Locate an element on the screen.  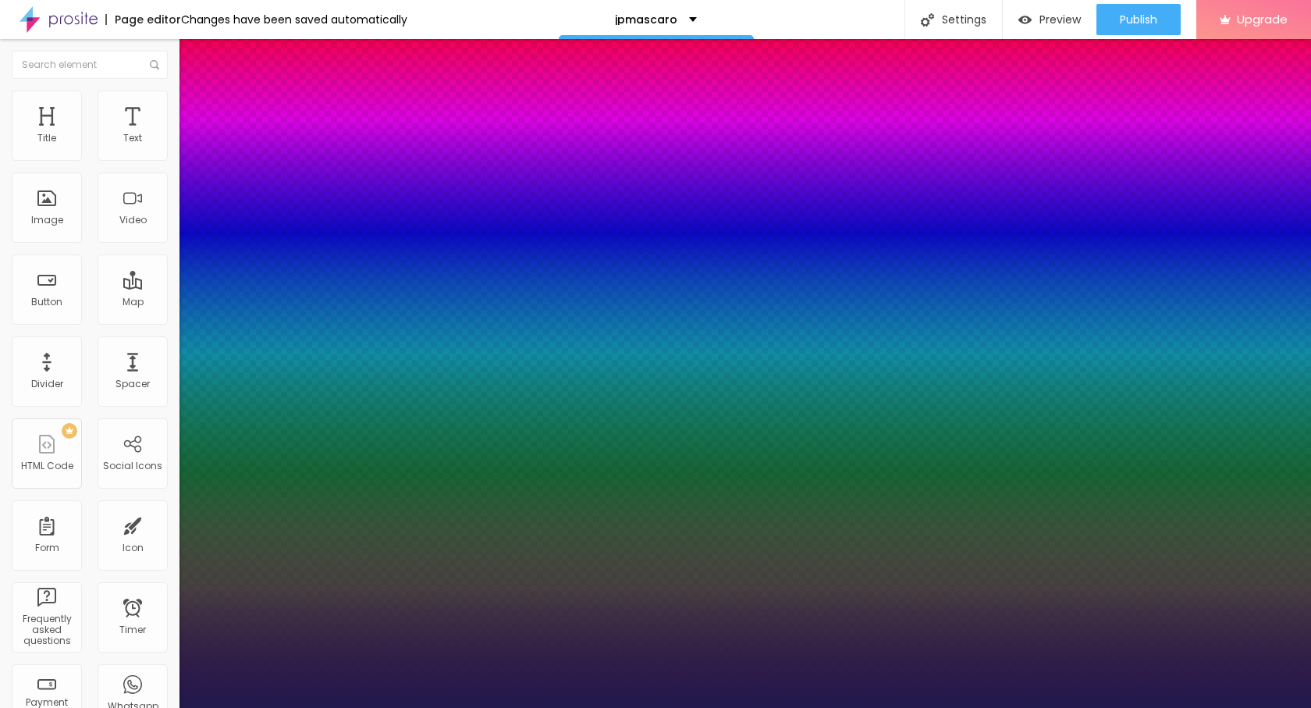
div: Map is located at coordinates (133, 302).